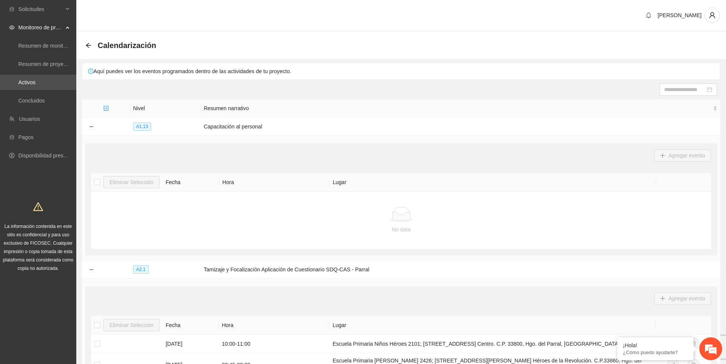 This screenshot has width=726, height=364. I want to click on td: Capacitación al personal, so click(460, 127).